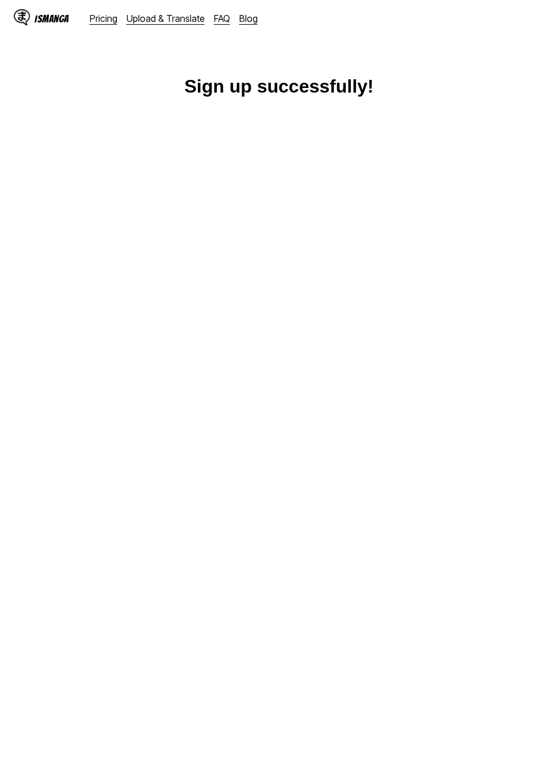 This screenshot has height=760, width=558. What do you see at coordinates (103, 18) in the screenshot?
I see `a: Pricing` at bounding box center [103, 18].